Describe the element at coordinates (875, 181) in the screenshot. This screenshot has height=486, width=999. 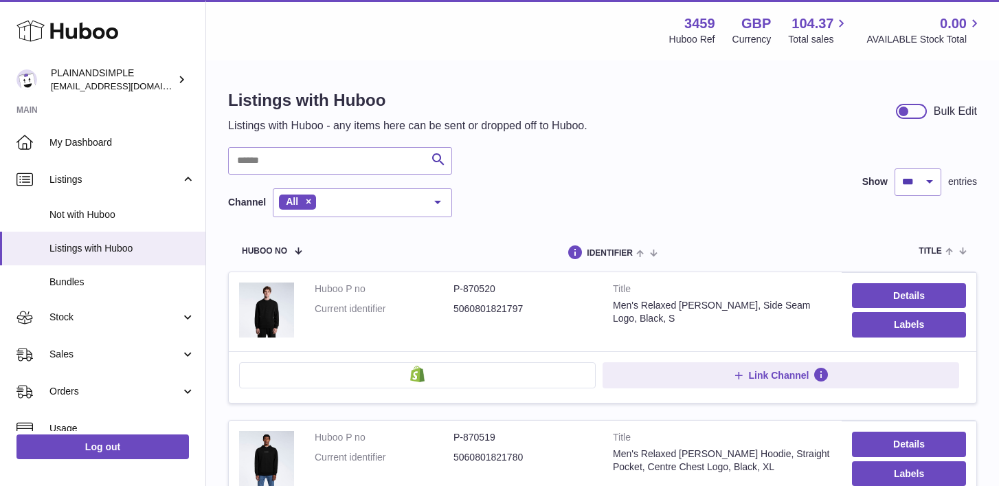
I see `label: Show` at that location.